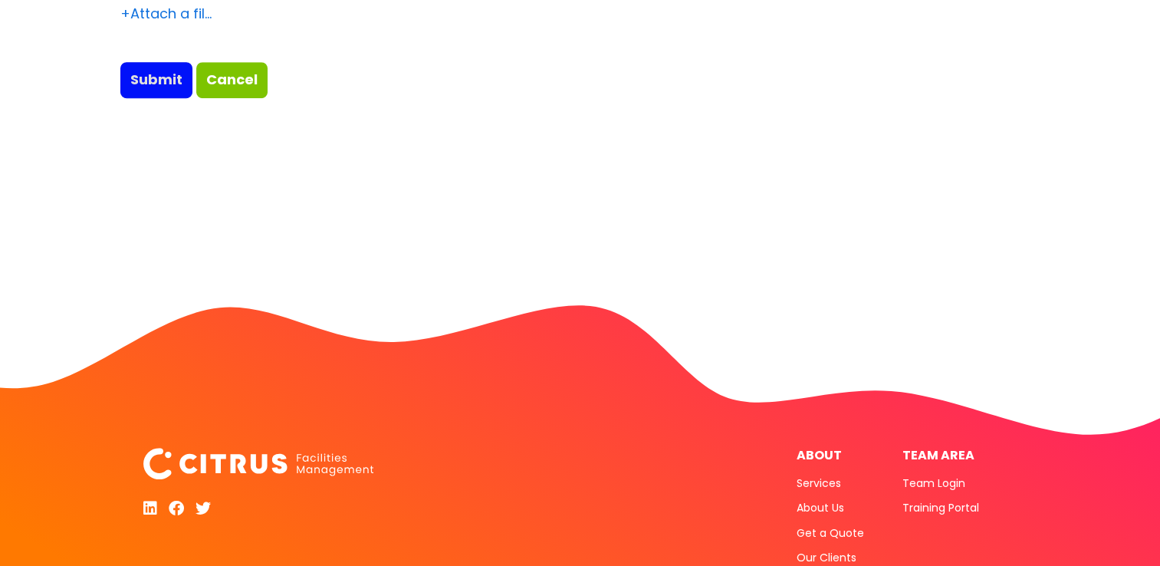 The width and height of the screenshot is (1160, 566). What do you see at coordinates (827, 557) in the screenshot?
I see `a: Our Clients` at bounding box center [827, 557].